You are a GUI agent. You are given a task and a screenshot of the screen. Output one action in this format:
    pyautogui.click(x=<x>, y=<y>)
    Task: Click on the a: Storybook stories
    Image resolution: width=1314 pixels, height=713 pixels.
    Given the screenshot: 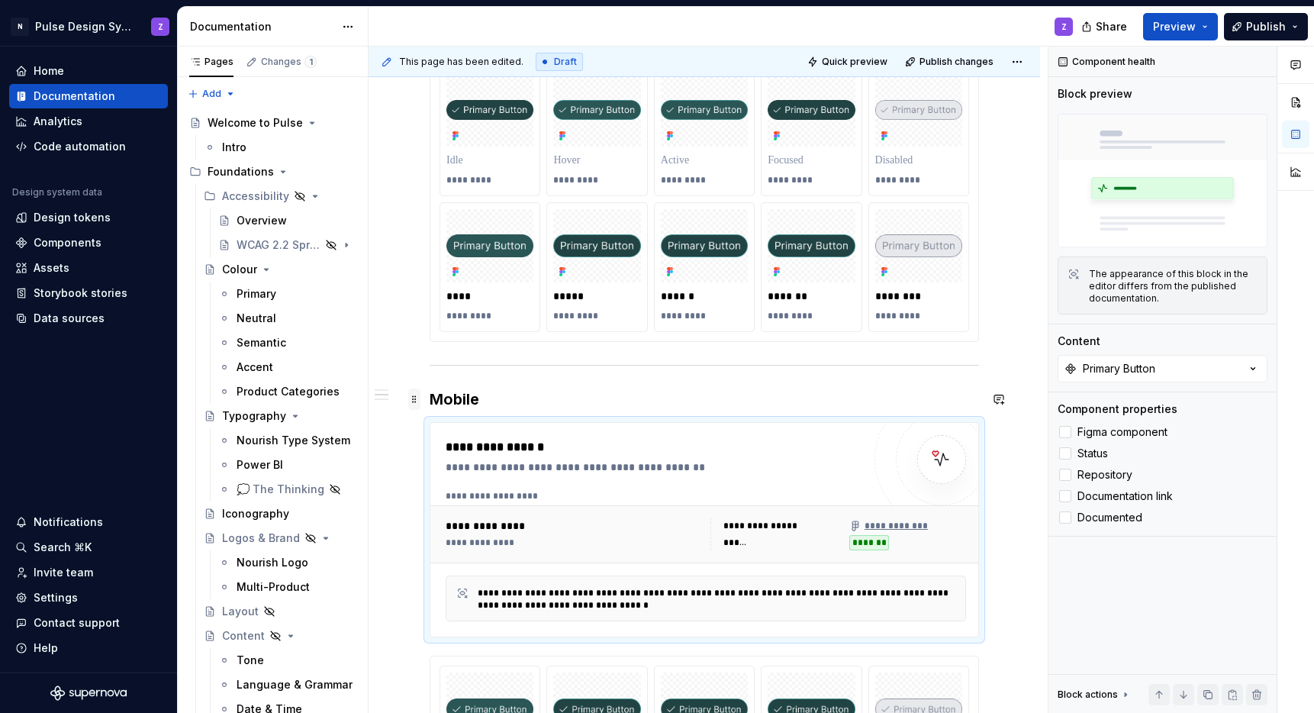 What is the action you would take?
    pyautogui.click(x=89, y=293)
    